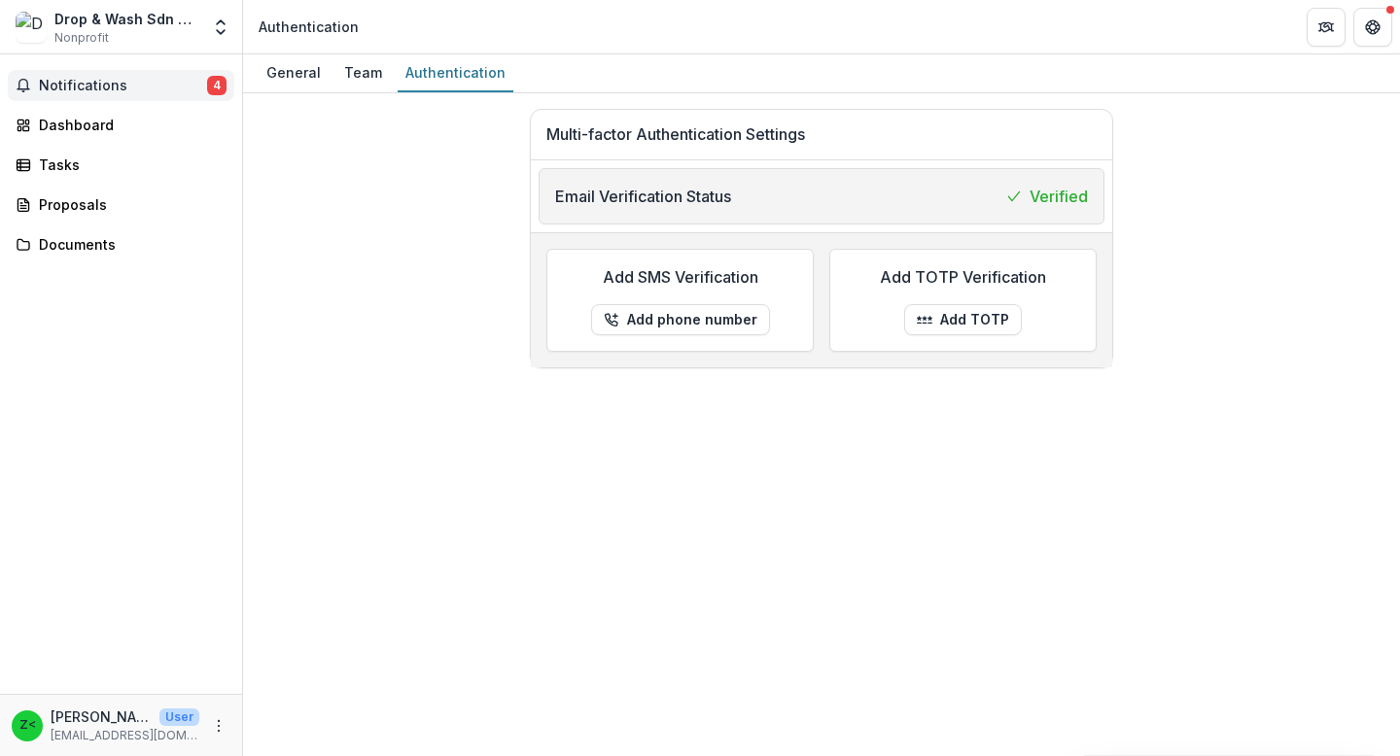 This screenshot has height=756, width=1400. What do you see at coordinates (1059, 196) in the screenshot?
I see `p: Verified` at bounding box center [1059, 196].